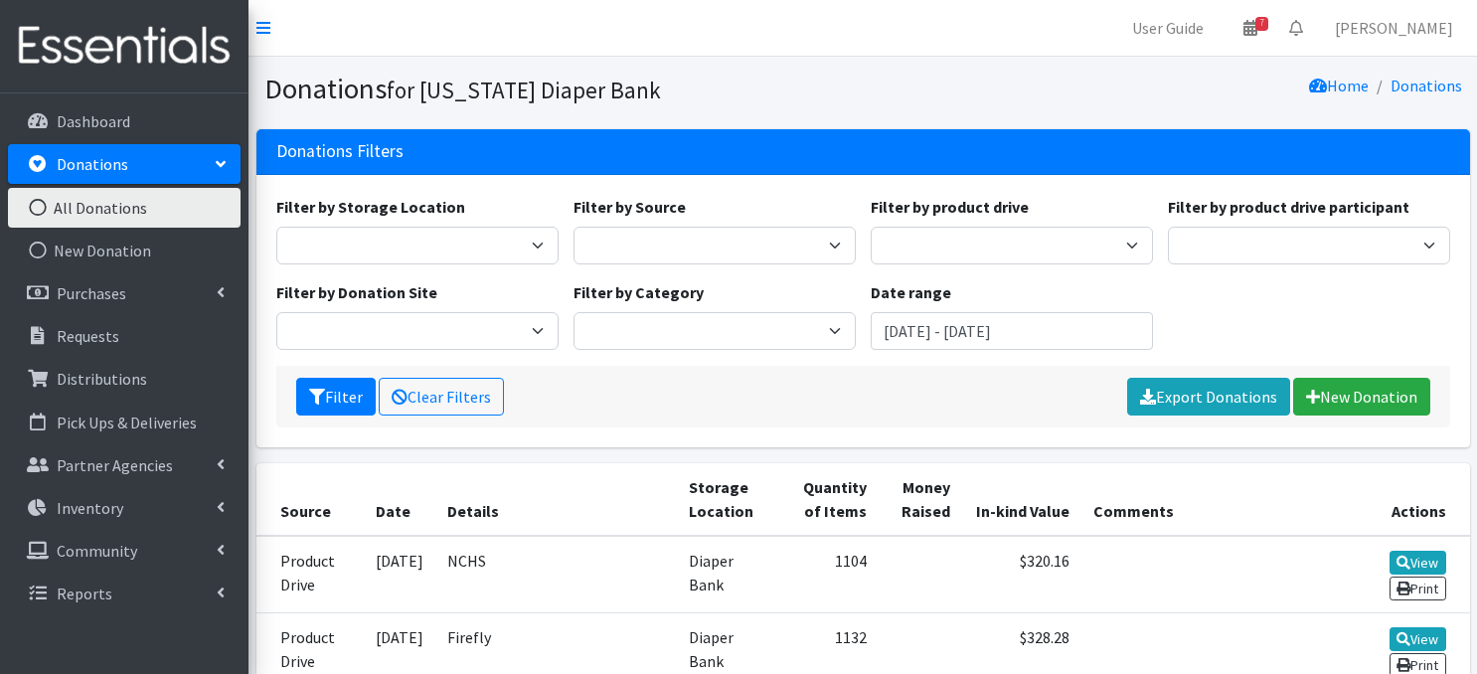 This screenshot has width=1477, height=674. I want to click on a: Distributions, so click(124, 379).